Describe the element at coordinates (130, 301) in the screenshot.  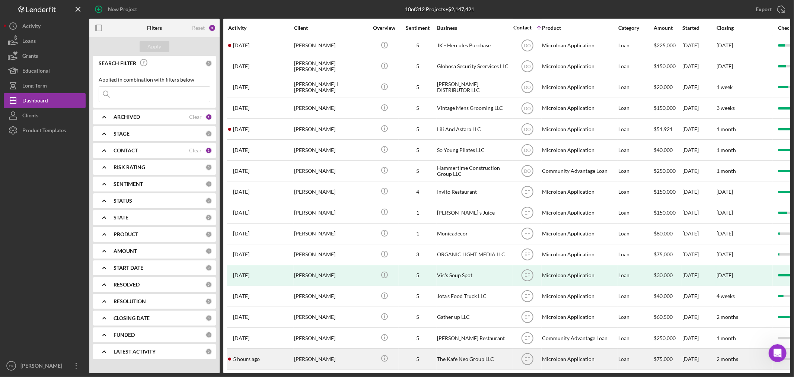
I see `b: RESOLUTION` at that location.